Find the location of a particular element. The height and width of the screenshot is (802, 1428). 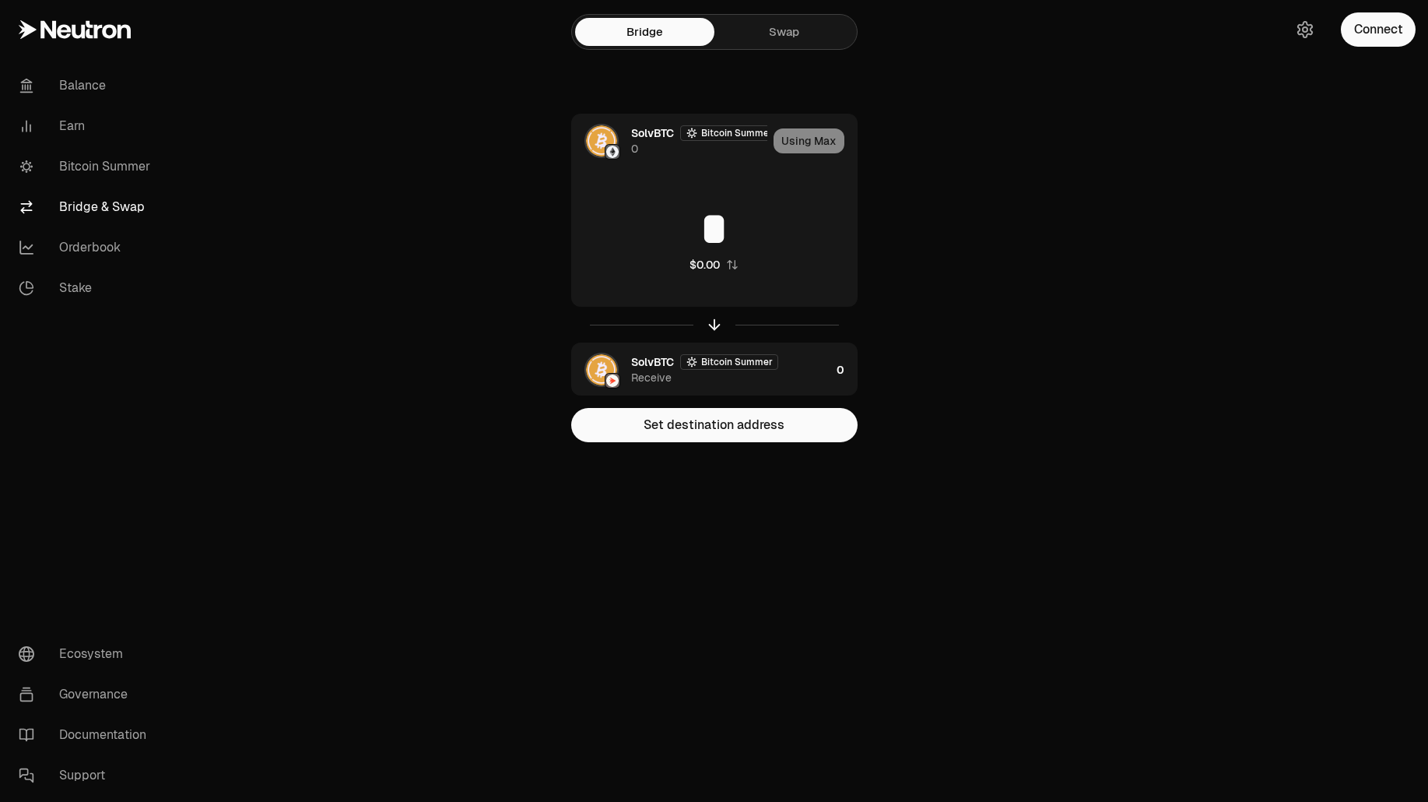

button: SolvBTC LogoNeutron LogoNeutron LogoSolvBTCBitcoin SummerReceive0 is located at coordinates (714, 370).